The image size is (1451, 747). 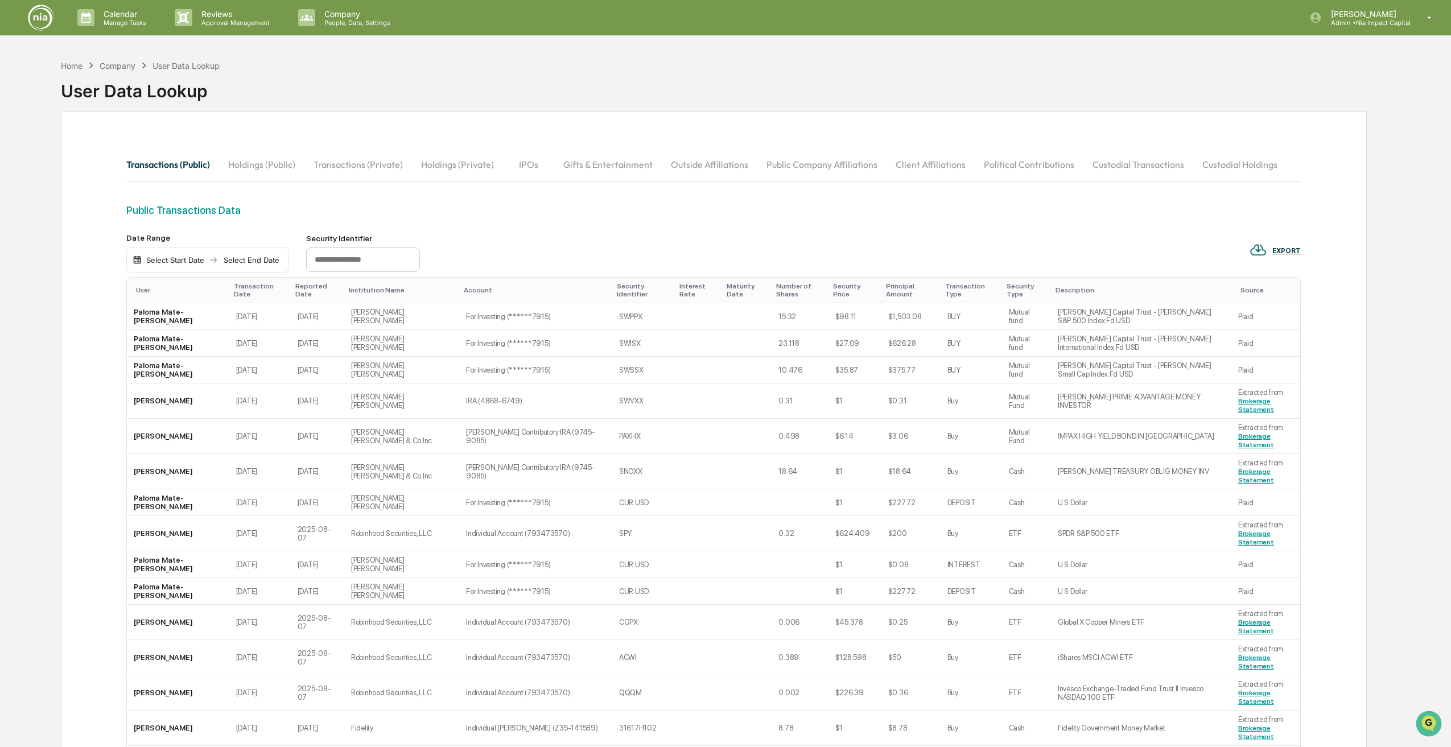 What do you see at coordinates (262, 164) in the screenshot?
I see `button: Holdings (Public)` at bounding box center [262, 164].